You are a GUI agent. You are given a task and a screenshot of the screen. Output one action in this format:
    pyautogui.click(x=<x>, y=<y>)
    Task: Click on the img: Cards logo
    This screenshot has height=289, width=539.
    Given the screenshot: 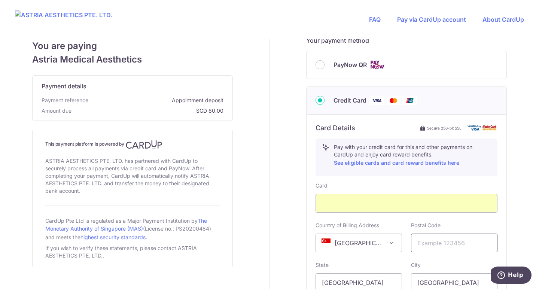 What is the action you would take?
    pyautogui.click(x=377, y=65)
    